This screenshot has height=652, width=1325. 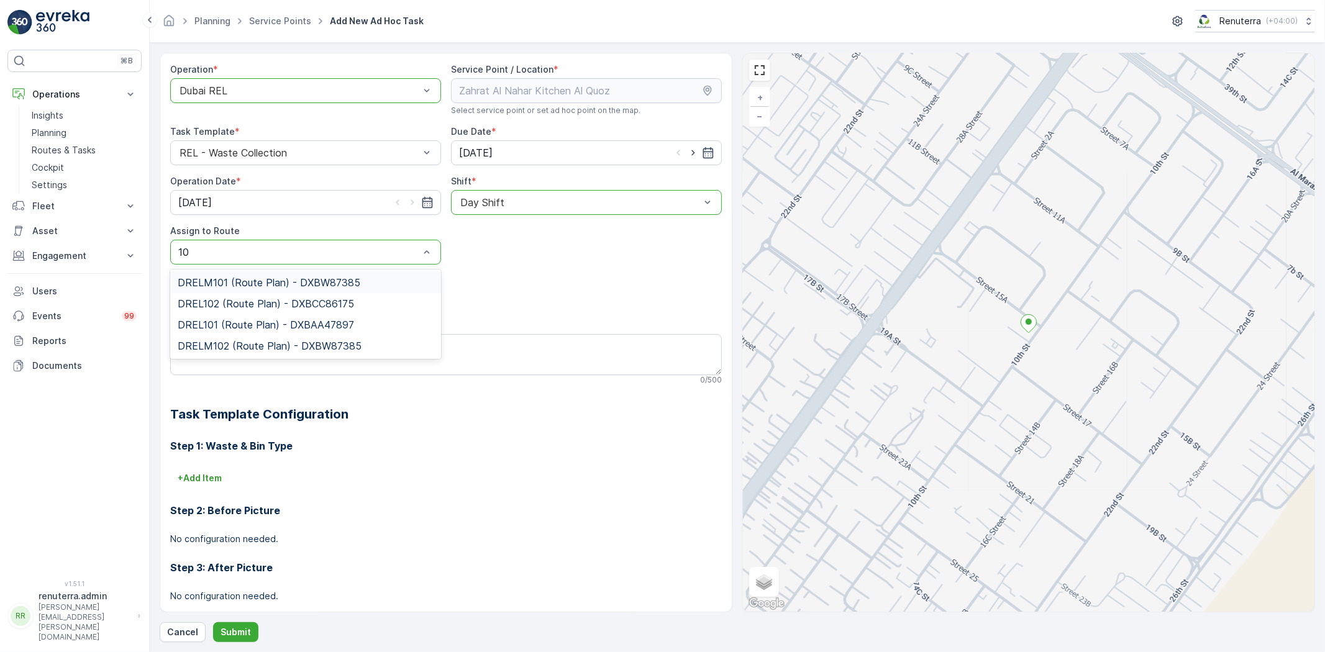 I want to click on p: Routes & Tasks, so click(x=63, y=150).